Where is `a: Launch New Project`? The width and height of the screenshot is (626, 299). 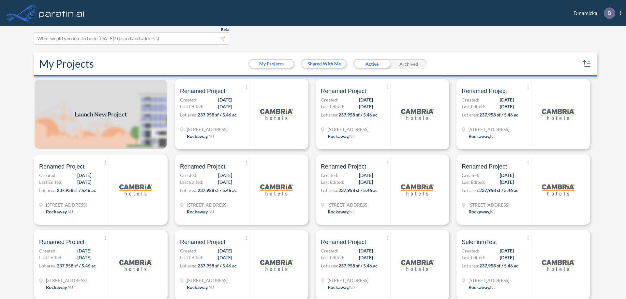
a: Launch New Project is located at coordinates (101, 114).